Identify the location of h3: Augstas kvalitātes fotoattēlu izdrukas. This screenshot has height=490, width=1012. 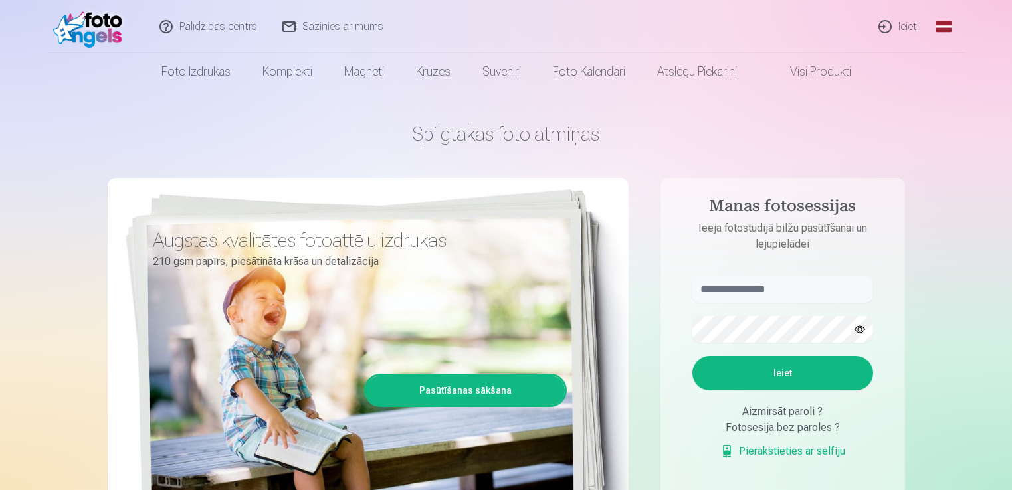
(355, 240).